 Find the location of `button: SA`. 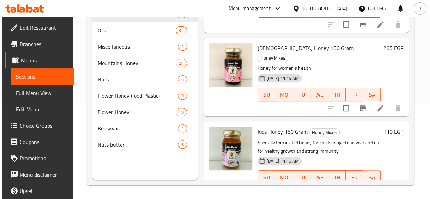

button: SA is located at coordinates (372, 177).